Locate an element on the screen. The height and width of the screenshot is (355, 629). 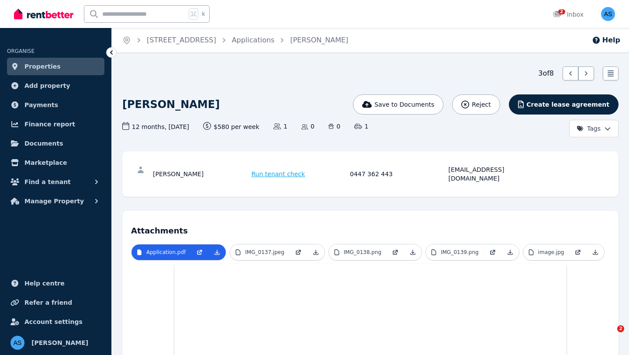
span: Refer a friend is located at coordinates (48, 302).